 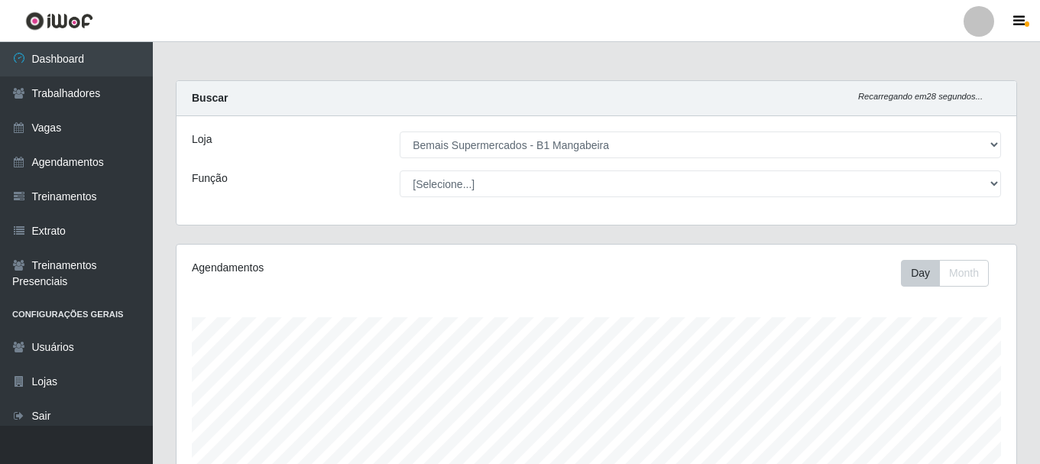 I want to click on div: Toolbar with button groups, so click(x=950, y=273).